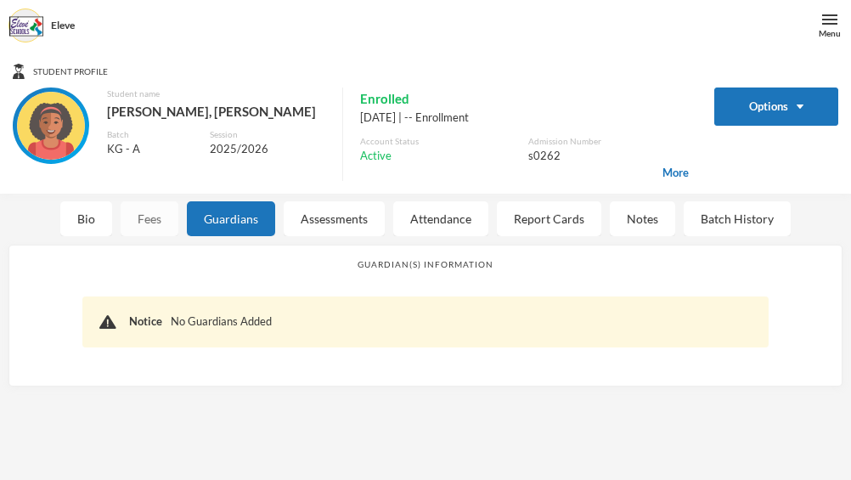 This screenshot has height=480, width=851. I want to click on span: Active, so click(376, 156).